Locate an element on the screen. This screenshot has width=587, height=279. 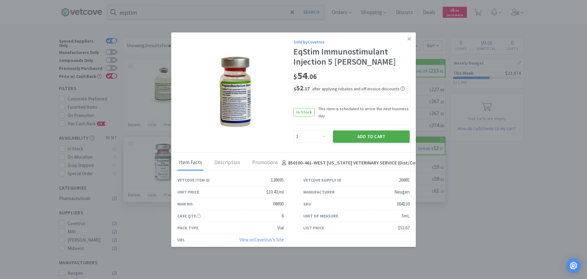
span: 52 is located at coordinates (302, 88).